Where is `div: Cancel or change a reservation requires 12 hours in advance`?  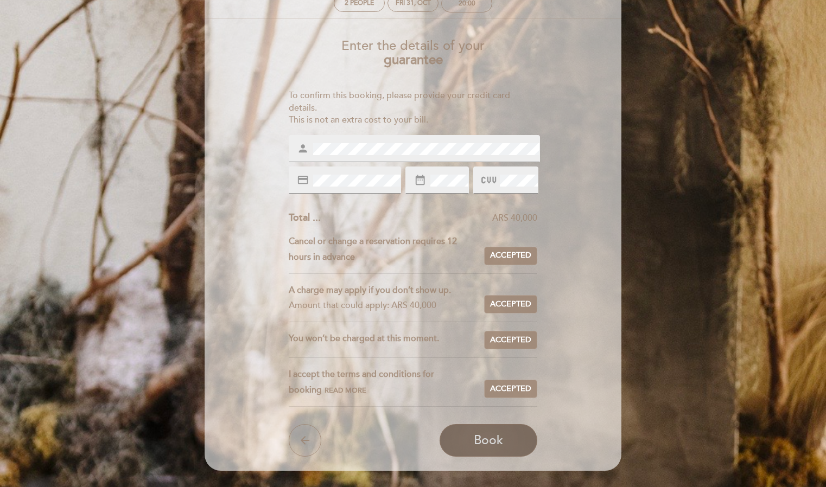
div: Cancel or change a reservation requires 12 hours in advance is located at coordinates (386, 250).